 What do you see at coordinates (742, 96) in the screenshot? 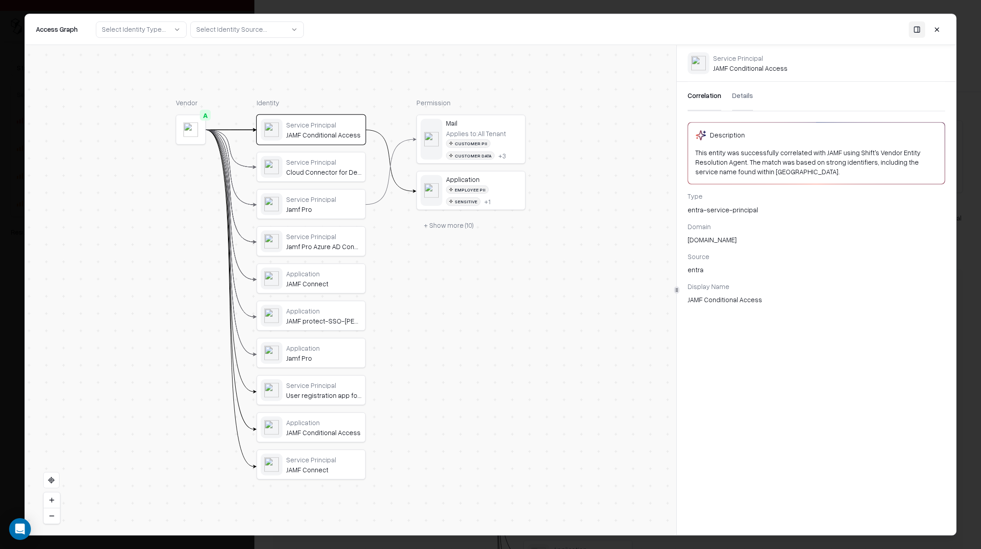
I see `button: Details` at bounding box center [742, 96].